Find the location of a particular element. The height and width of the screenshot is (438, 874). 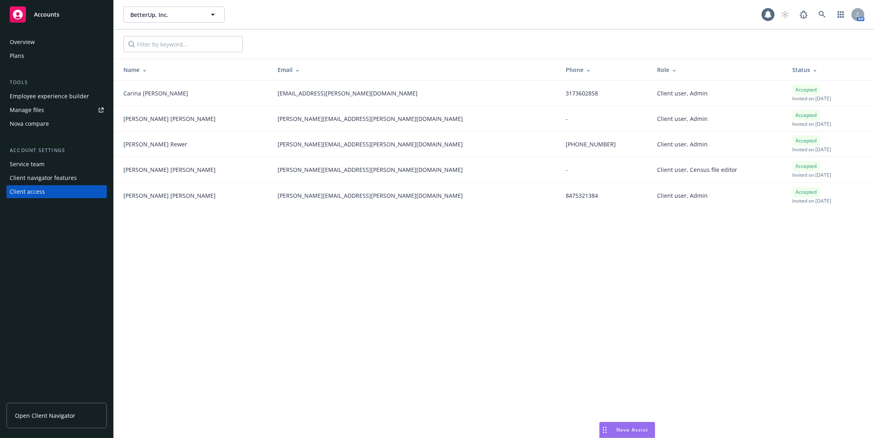

a: Search is located at coordinates (822, 15).